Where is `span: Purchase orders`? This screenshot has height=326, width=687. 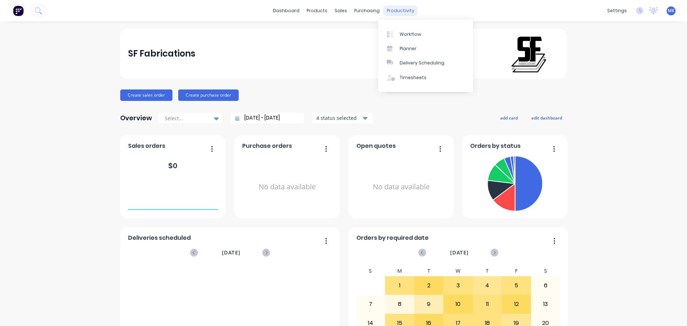
span: Purchase orders is located at coordinates (267, 146).